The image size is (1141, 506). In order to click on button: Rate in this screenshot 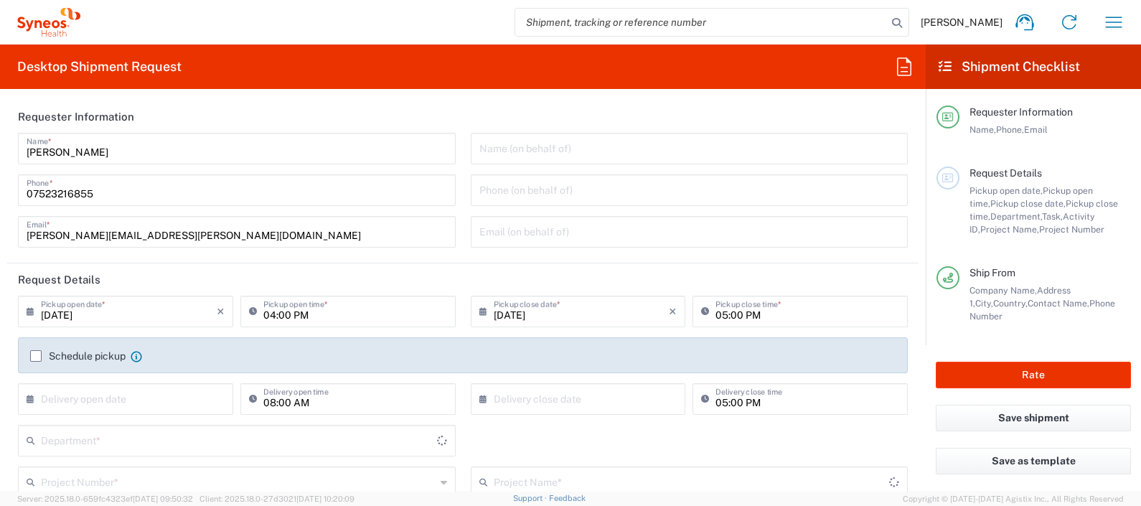, I will do `click(1033, 375)`.